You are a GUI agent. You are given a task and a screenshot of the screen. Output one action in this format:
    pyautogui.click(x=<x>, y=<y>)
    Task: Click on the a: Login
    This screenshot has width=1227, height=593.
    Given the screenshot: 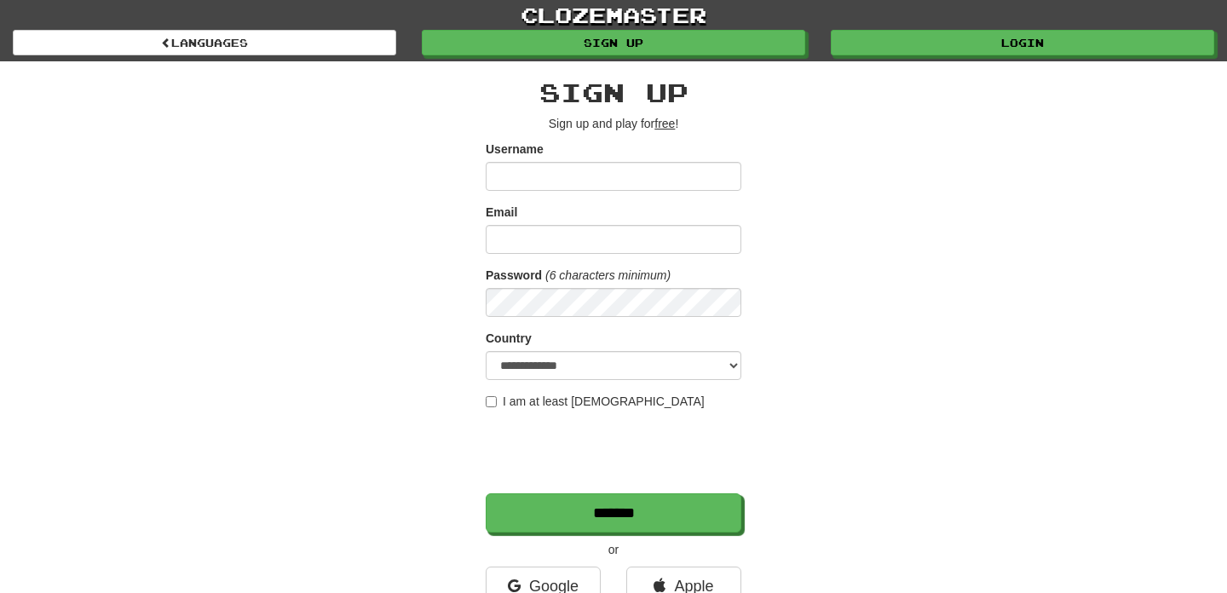 What is the action you would take?
    pyautogui.click(x=1022, y=43)
    